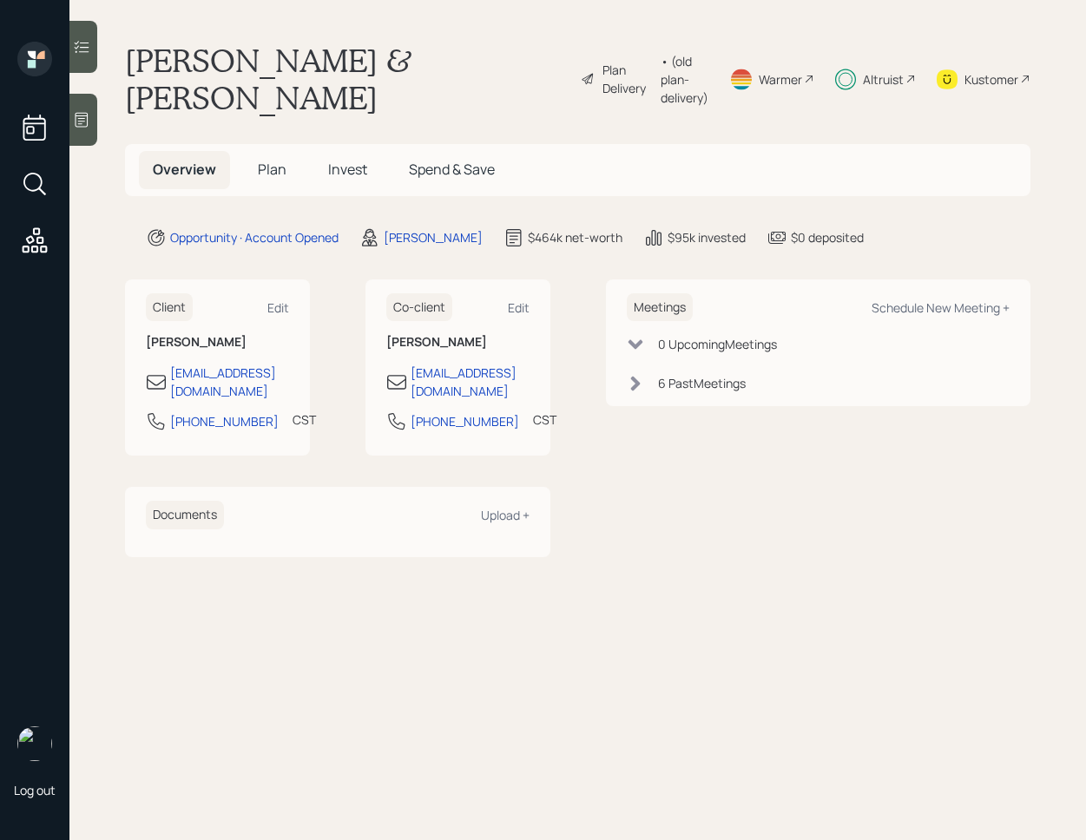 Image resolution: width=1086 pixels, height=840 pixels. What do you see at coordinates (505, 515) in the screenshot?
I see `div: Upload +` at bounding box center [505, 515].